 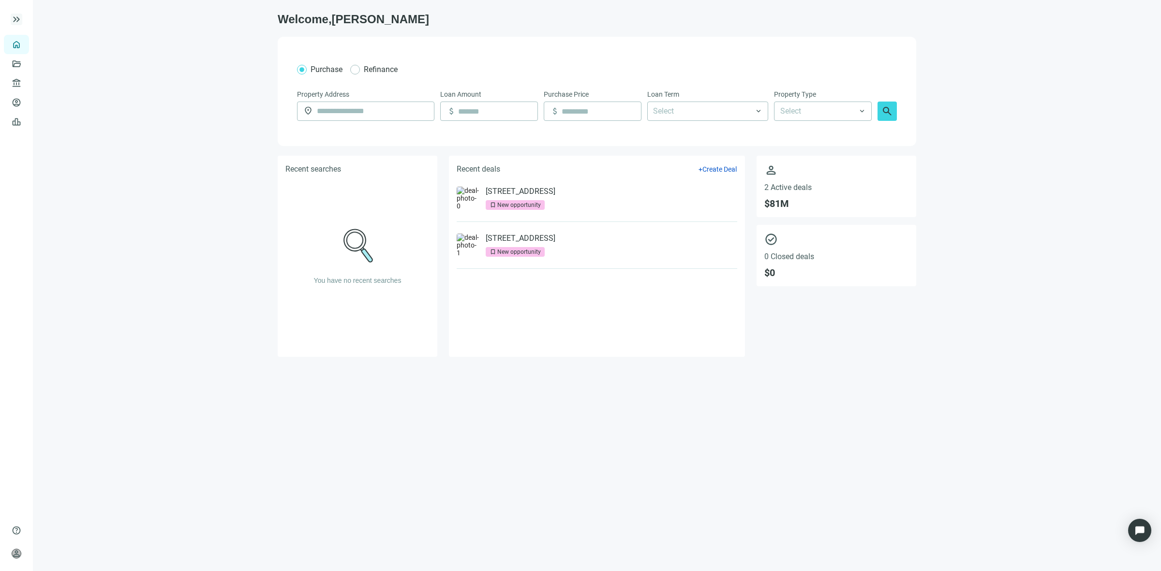 I want to click on span: search, so click(x=887, y=111).